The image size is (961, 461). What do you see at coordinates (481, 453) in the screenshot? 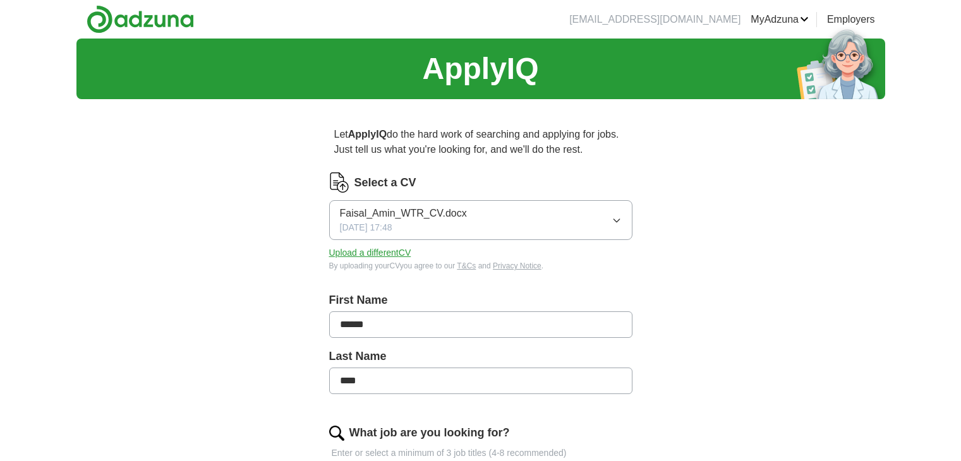
I see `p: Enter or select a minimum of 3 job titles (4-8 recommended)` at bounding box center [481, 453].